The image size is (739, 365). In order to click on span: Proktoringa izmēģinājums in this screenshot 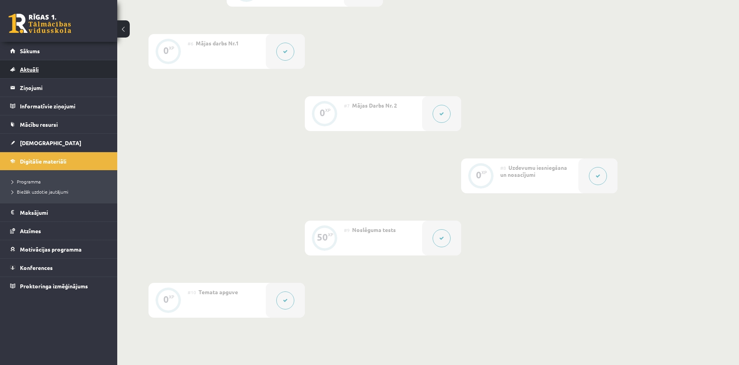, I will do `click(54, 286)`.